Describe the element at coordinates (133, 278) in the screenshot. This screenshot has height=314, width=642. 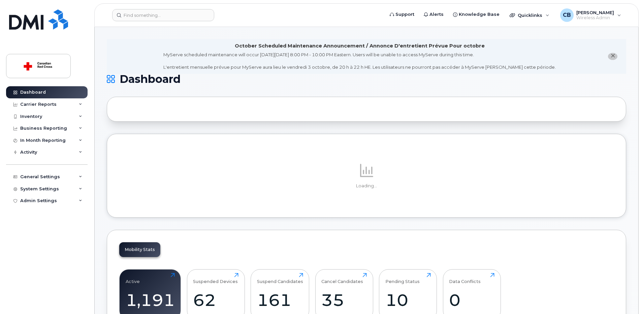
I see `div: Active` at that location.